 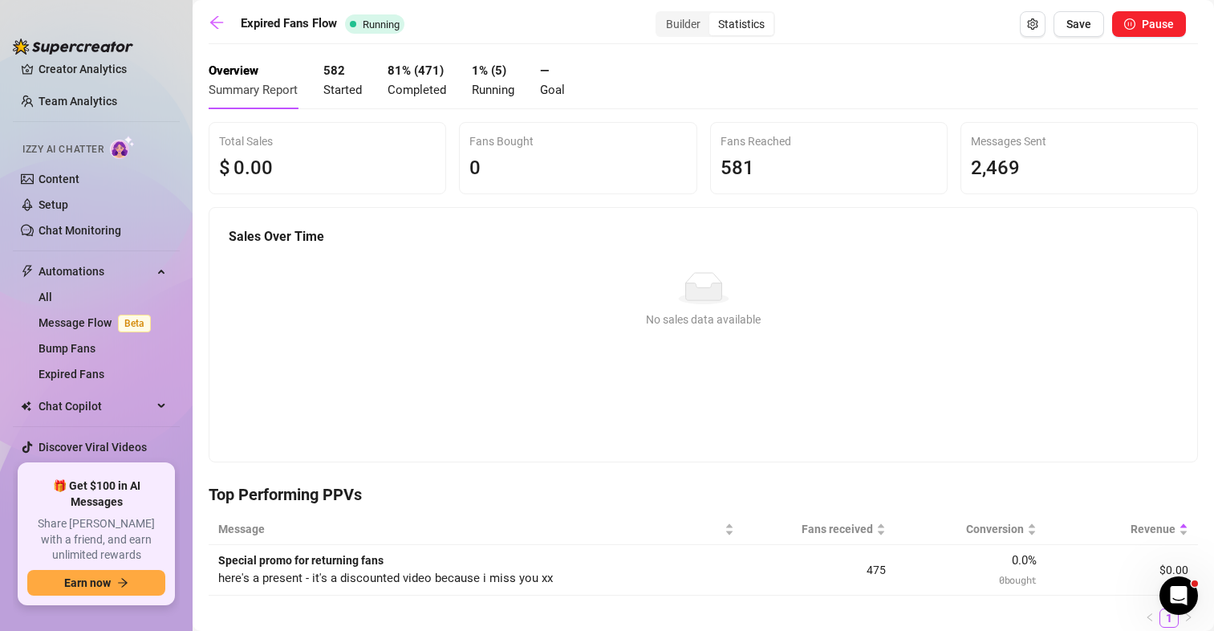 I want to click on span: Automations, so click(x=95, y=271).